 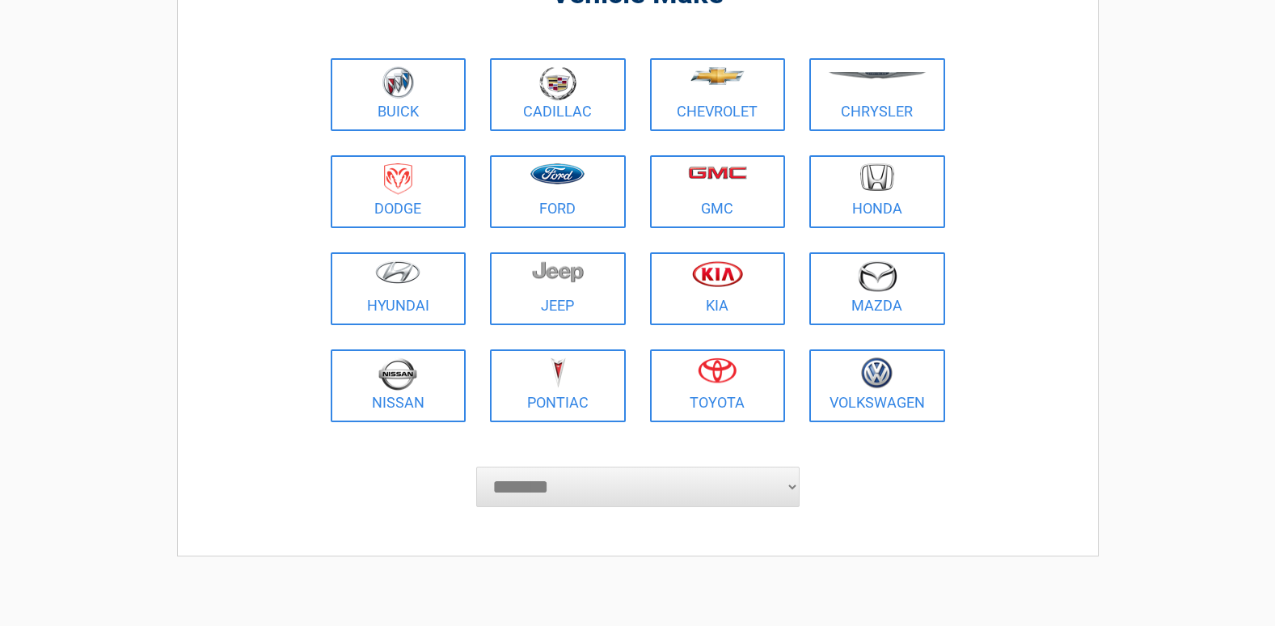 What do you see at coordinates (877, 192) in the screenshot?
I see `a: Honda` at bounding box center [877, 192].